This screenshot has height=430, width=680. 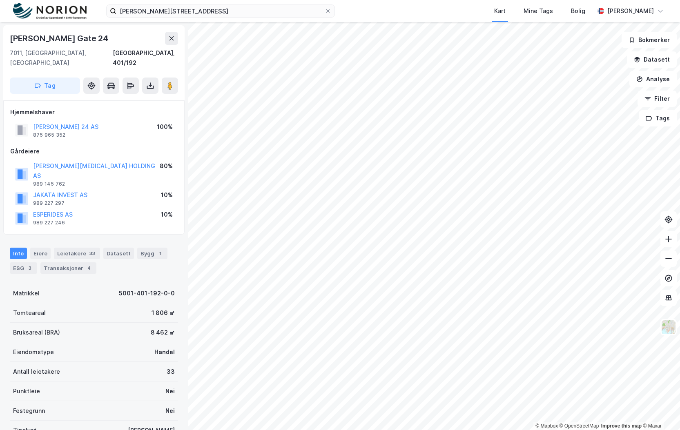 I want to click on button: Tag, so click(x=45, y=86).